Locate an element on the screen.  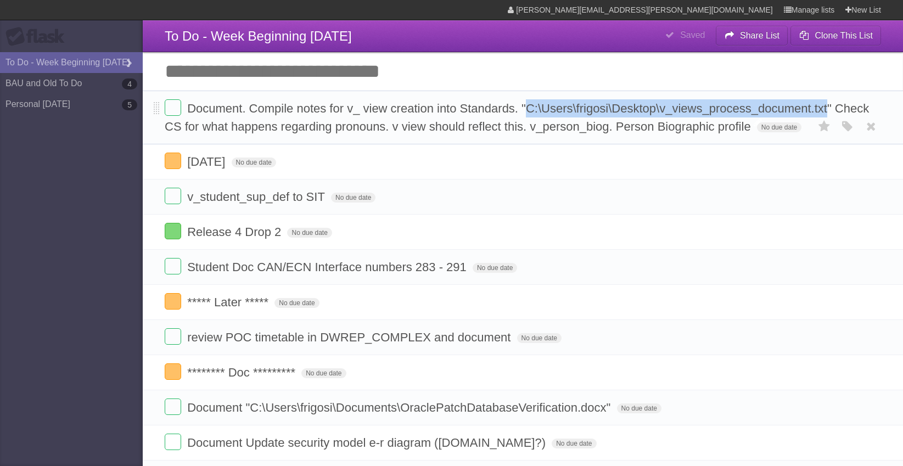
div: Flask is located at coordinates (38, 37).